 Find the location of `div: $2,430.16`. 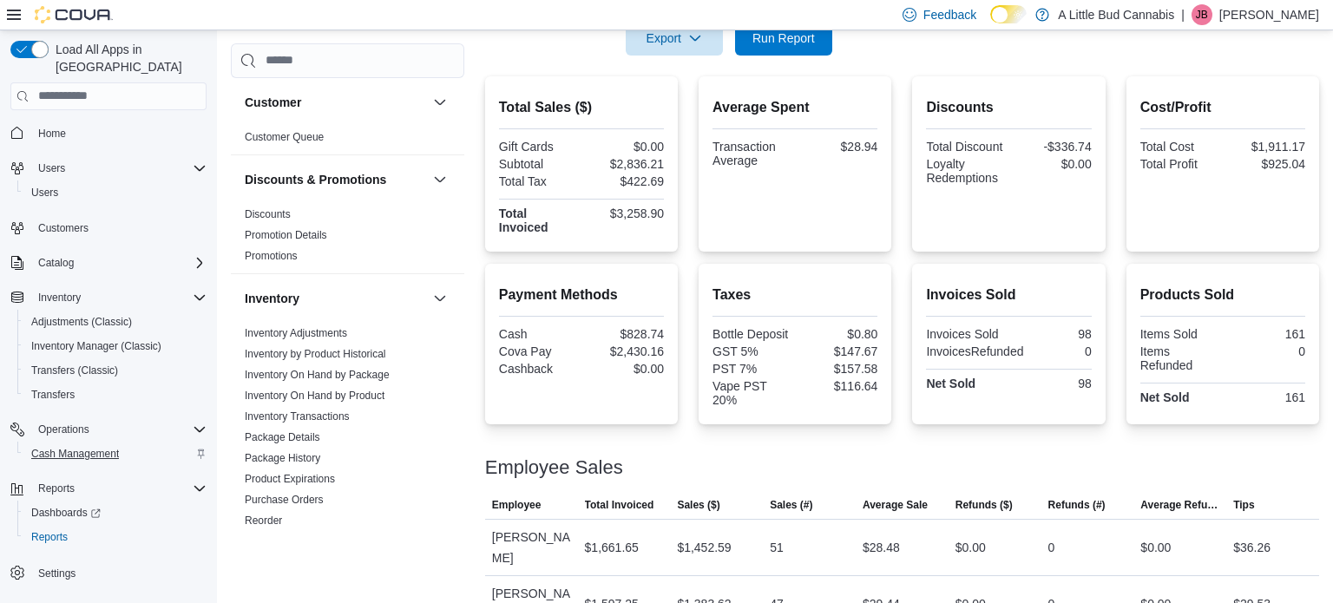

div: $2,430.16 is located at coordinates (624, 352).